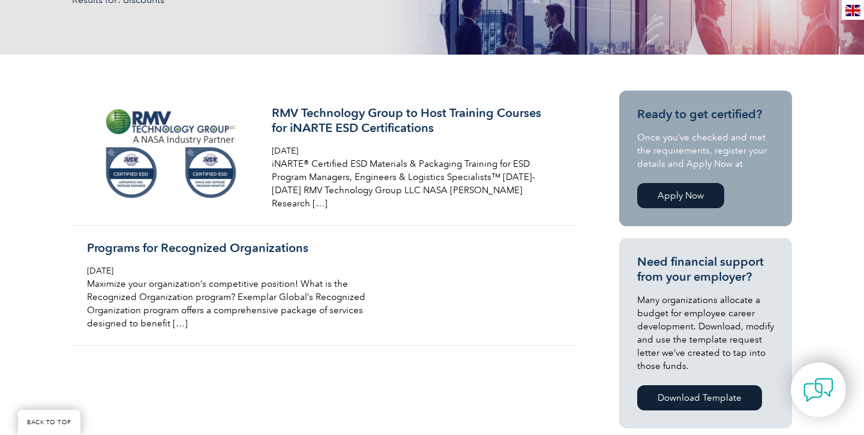  What do you see at coordinates (229, 248) in the screenshot?
I see `h3: Programs for Recognized Organizations` at bounding box center [229, 248].